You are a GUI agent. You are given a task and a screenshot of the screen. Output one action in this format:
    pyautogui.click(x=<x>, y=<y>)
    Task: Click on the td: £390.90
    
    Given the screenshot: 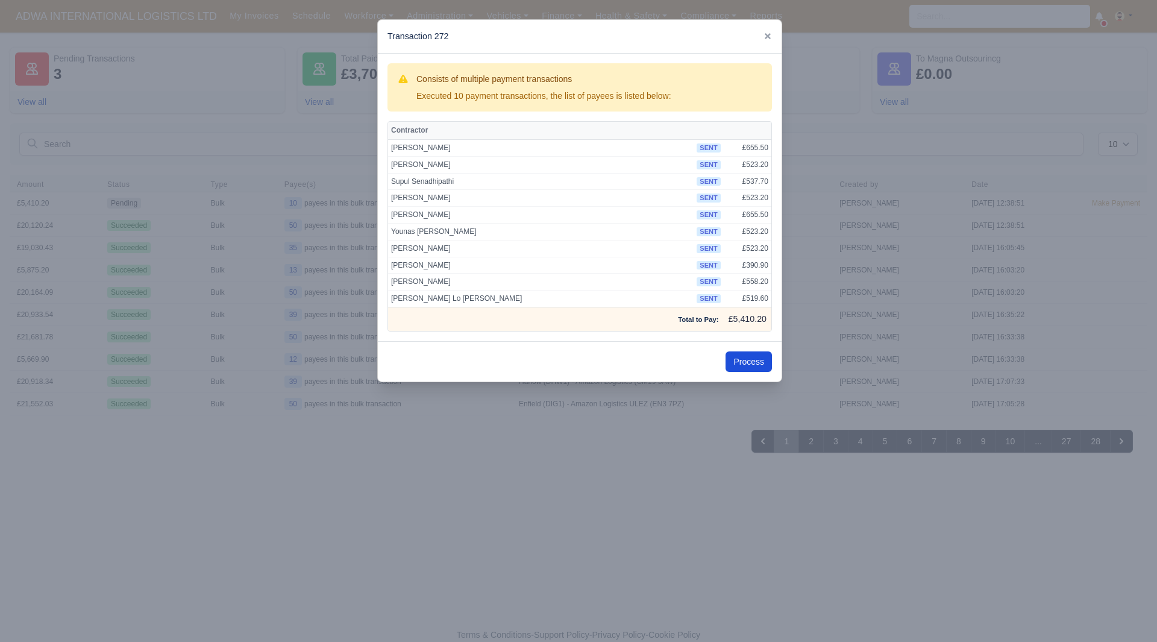 What is the action you would take?
    pyautogui.click(x=748, y=265)
    